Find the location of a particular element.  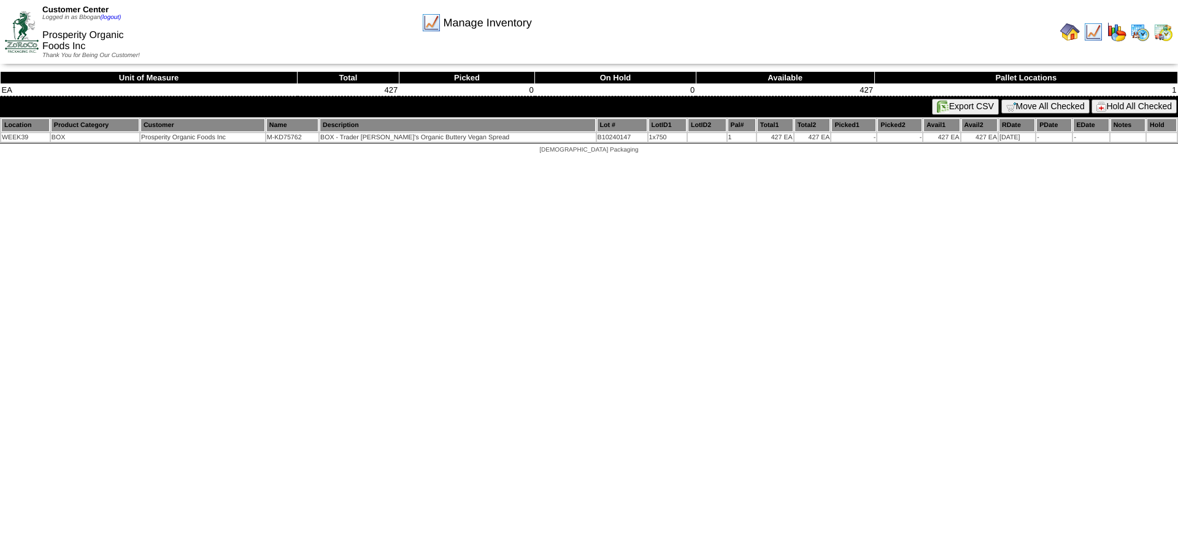

th: Description is located at coordinates (458, 125).